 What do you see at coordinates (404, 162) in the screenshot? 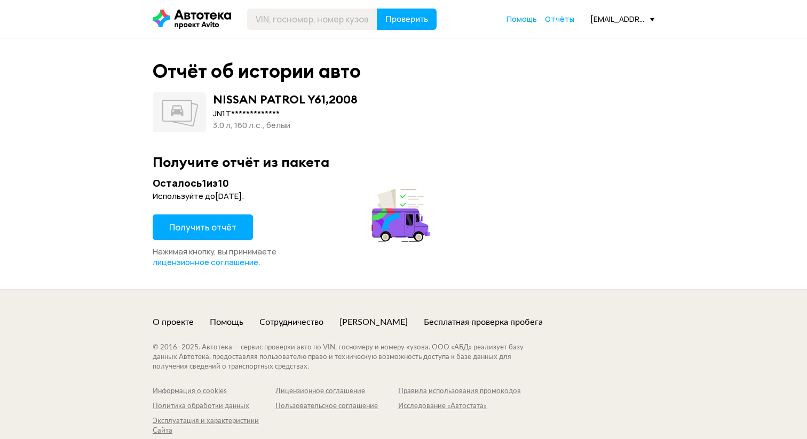
I see `div: Получите отчёт из пакета` at bounding box center [404, 162].